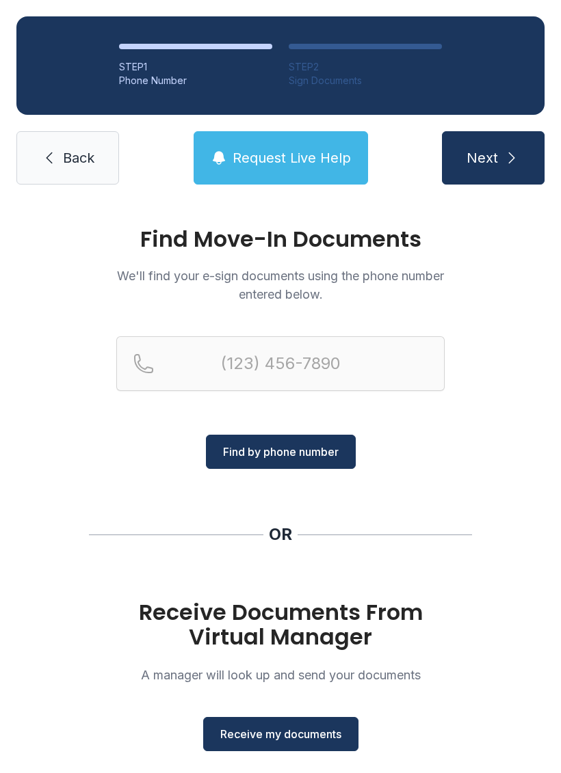 This screenshot has height=773, width=561. What do you see at coordinates (280, 364) in the screenshot?
I see `input: Reservation phone number` at bounding box center [280, 364].